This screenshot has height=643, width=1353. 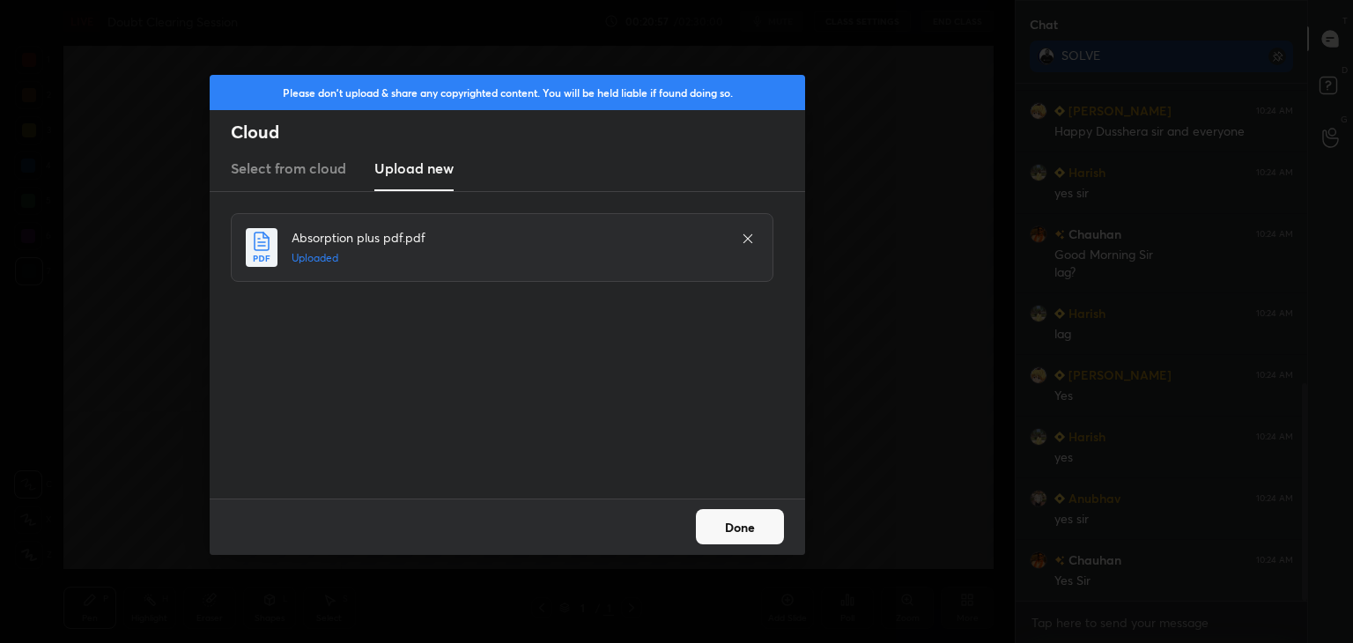 What do you see at coordinates (507, 92) in the screenshot?
I see `div: Please don't upload & share any copyrighted content. You will be held liable if found doing so.` at bounding box center [507, 92].